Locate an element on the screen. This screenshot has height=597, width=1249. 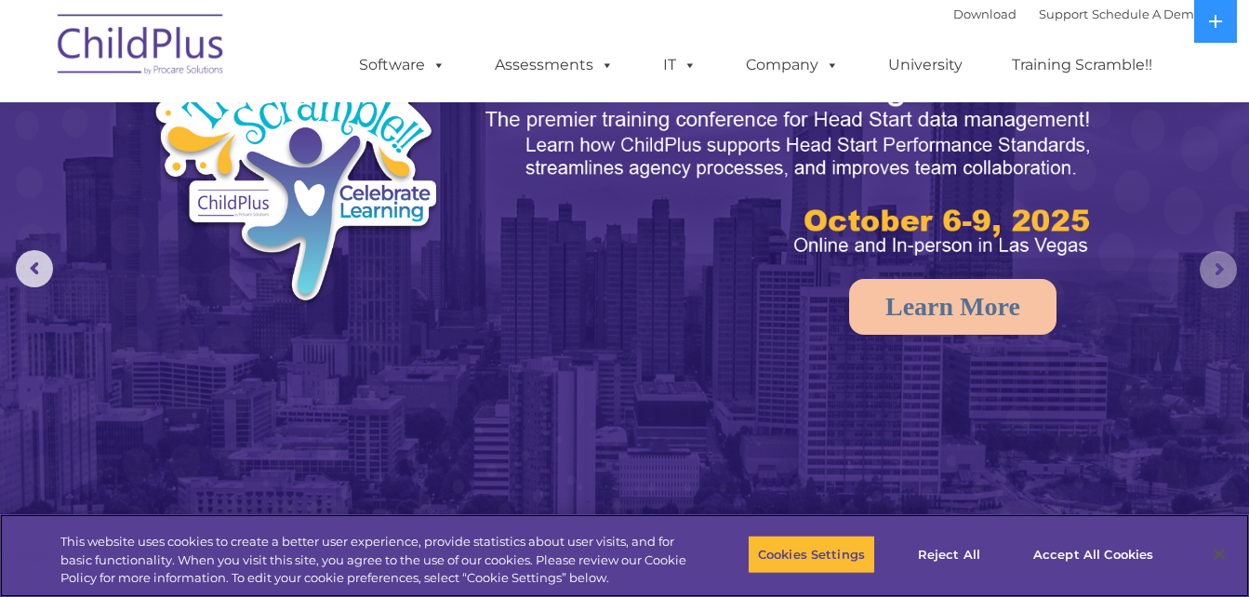
button: Reject All is located at coordinates (949, 554).